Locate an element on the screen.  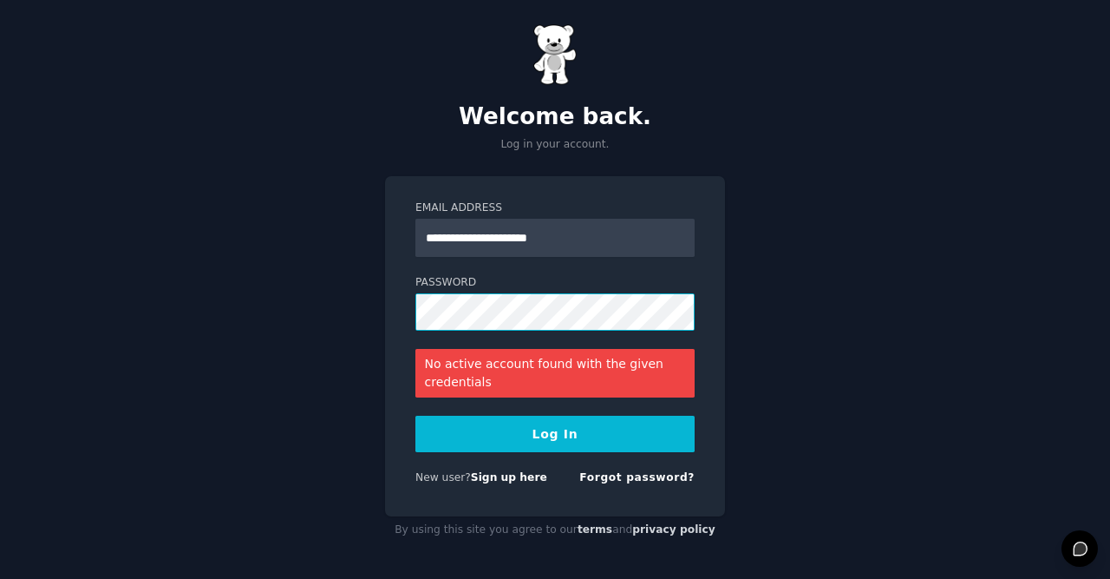
a: terms is located at coordinates (595, 529).